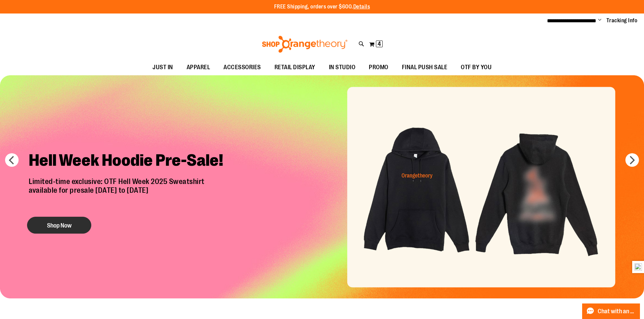  I want to click on span: RETAIL DISPLAY, so click(295, 67).